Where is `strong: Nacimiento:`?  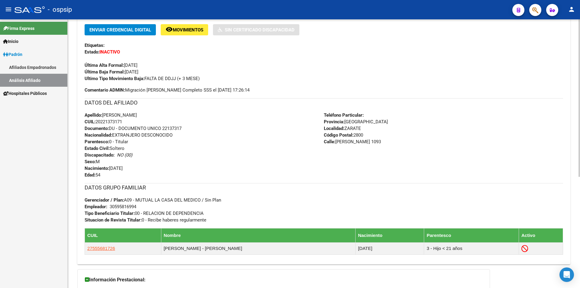
strong: Nacimiento: is located at coordinates (97, 168).